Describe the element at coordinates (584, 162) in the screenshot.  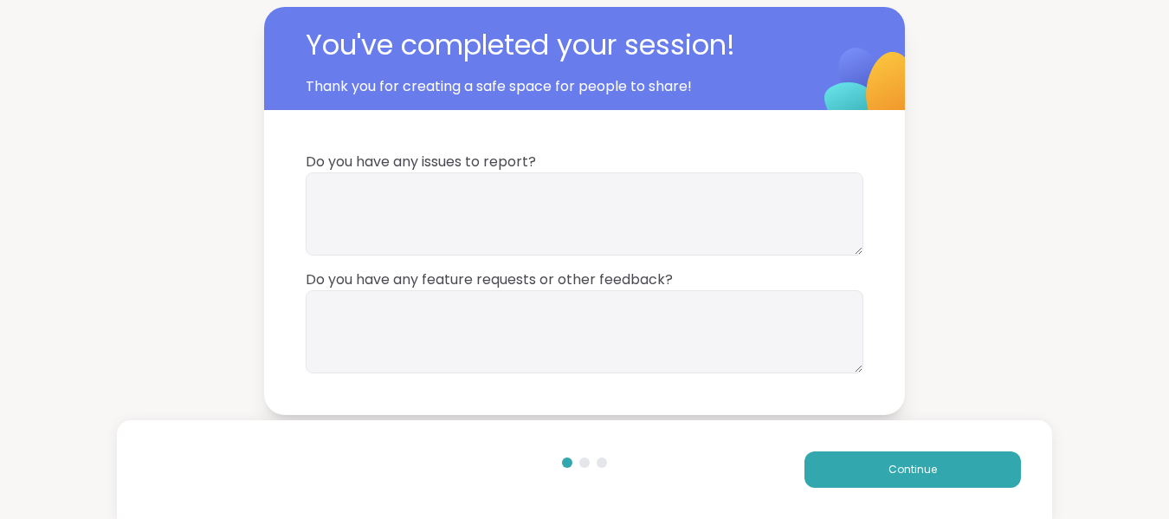
I see `span: Do you have any issues to report?` at that location.